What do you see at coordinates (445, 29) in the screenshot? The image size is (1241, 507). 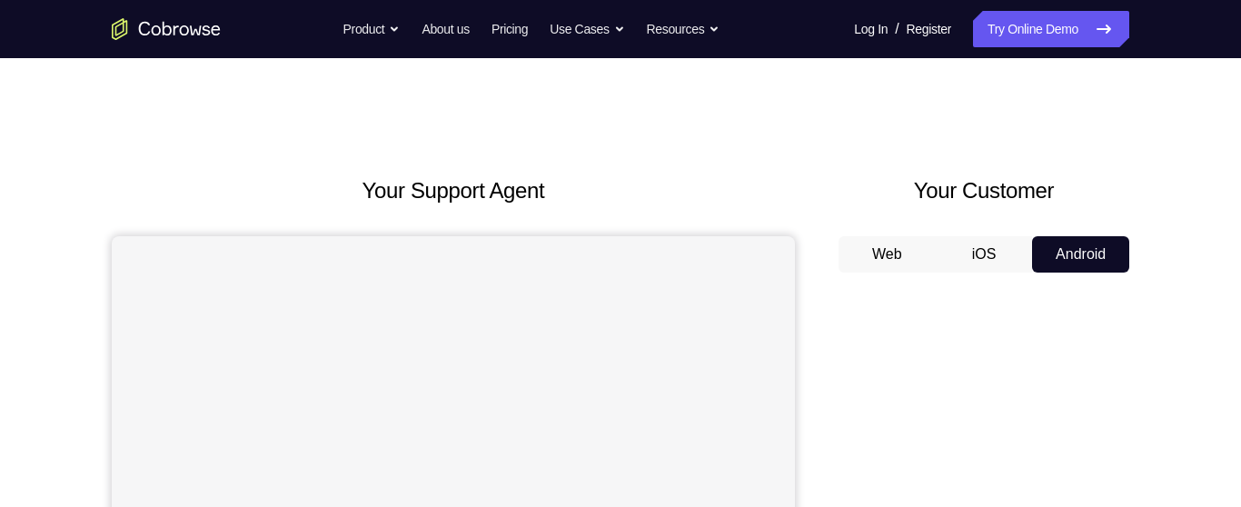 I see `a: About us` at bounding box center [445, 29].